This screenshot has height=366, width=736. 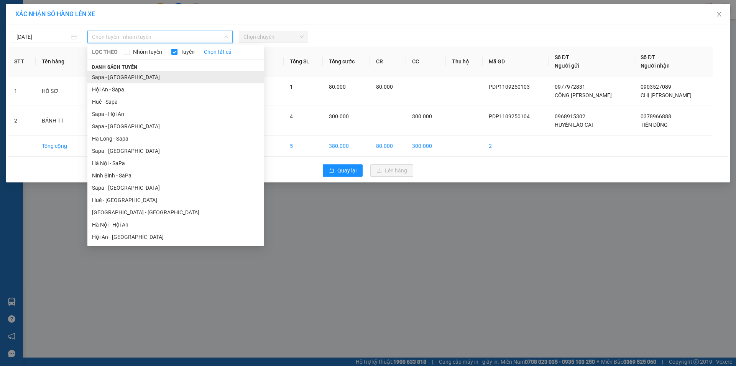 I want to click on span: Nhóm tuyến, so click(x=148, y=52).